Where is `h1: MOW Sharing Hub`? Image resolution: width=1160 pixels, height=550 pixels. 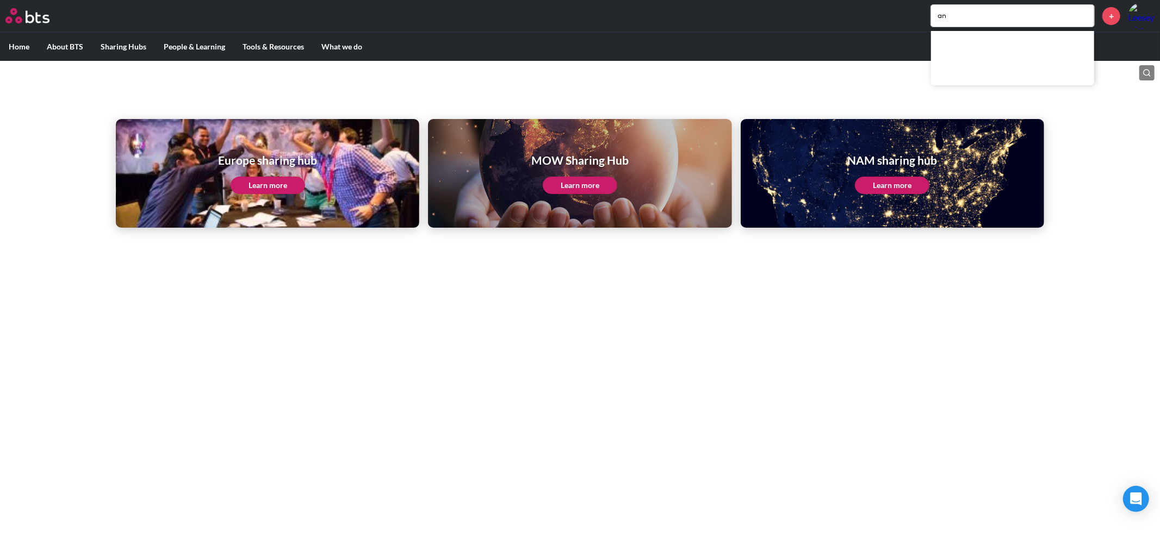
h1: MOW Sharing Hub is located at coordinates (580, 160).